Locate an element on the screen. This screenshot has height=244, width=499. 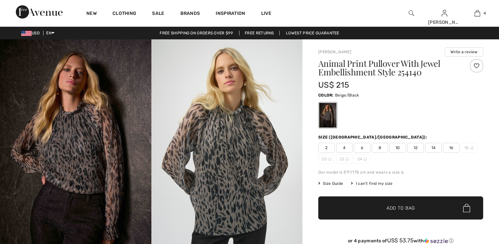
div: or 4 payments of with is located at coordinates (401, 240).